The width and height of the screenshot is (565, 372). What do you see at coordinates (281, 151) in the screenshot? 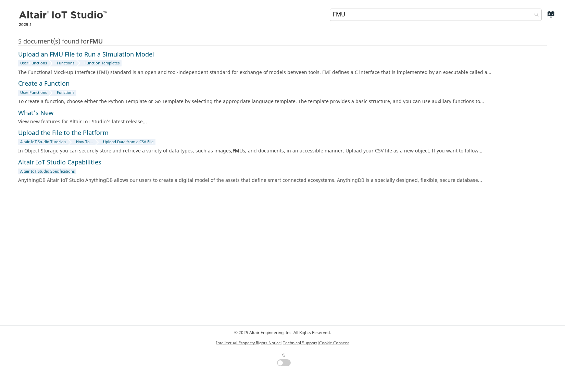
I see `div: In Object Storage you can securely store and retrieve a variety of data types, such as images, s,...` at bounding box center [281, 151].